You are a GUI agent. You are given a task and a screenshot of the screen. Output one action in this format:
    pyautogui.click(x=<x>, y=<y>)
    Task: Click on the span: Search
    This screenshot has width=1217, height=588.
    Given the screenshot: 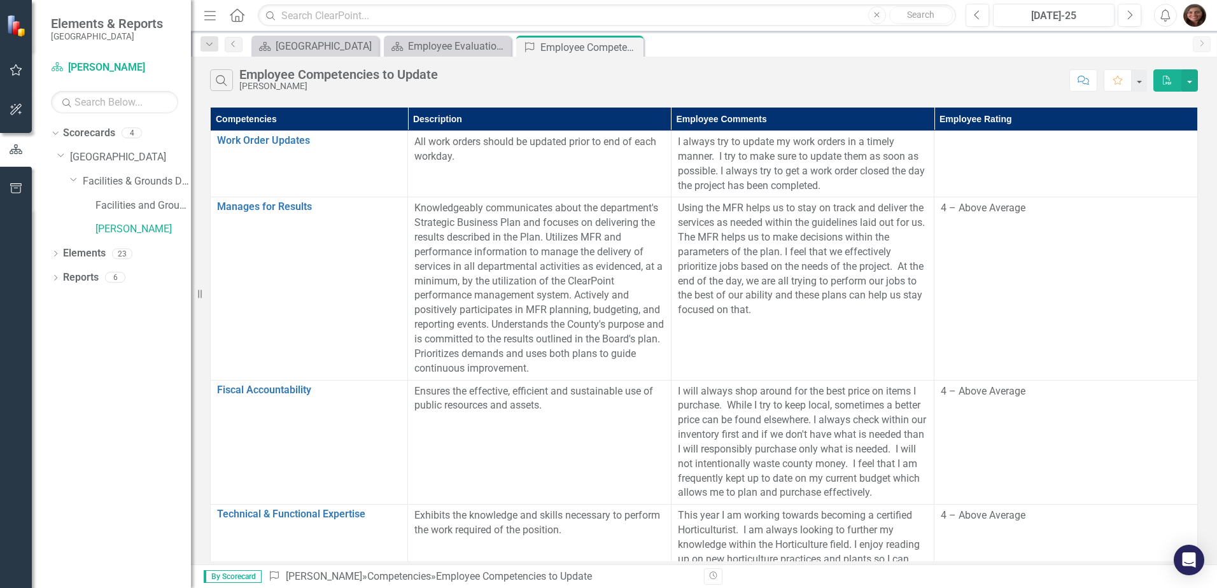 What is the action you would take?
    pyautogui.click(x=920, y=15)
    